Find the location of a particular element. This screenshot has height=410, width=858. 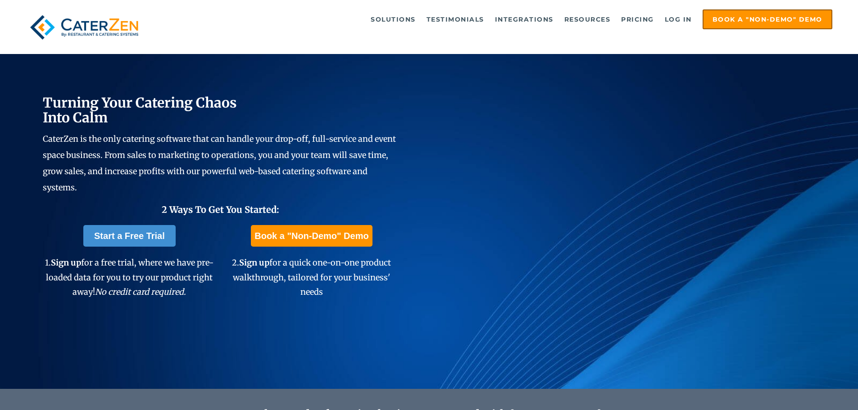

span: Turning Your Catering Chaos Into Calm is located at coordinates (140, 110).